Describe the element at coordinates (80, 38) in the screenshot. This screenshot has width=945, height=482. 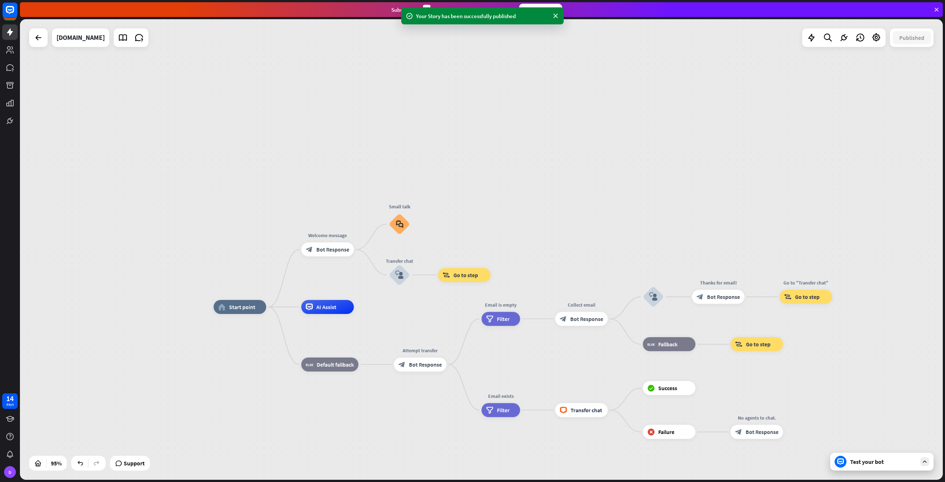
I see `div: tiger-baseball.com` at that location.